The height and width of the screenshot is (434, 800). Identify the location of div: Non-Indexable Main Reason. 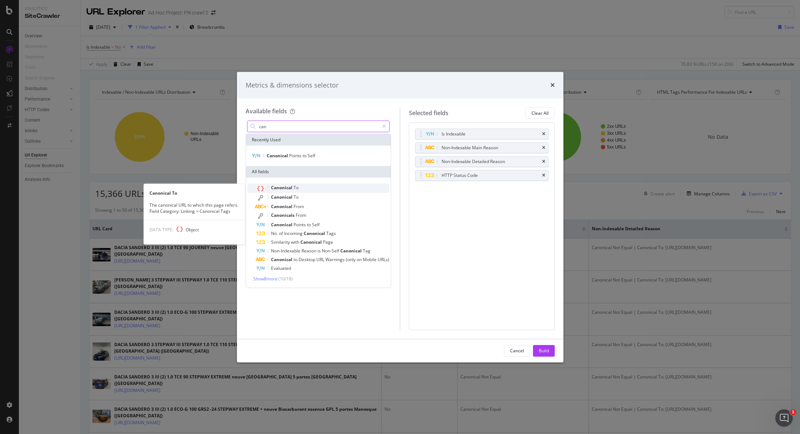
(470, 148).